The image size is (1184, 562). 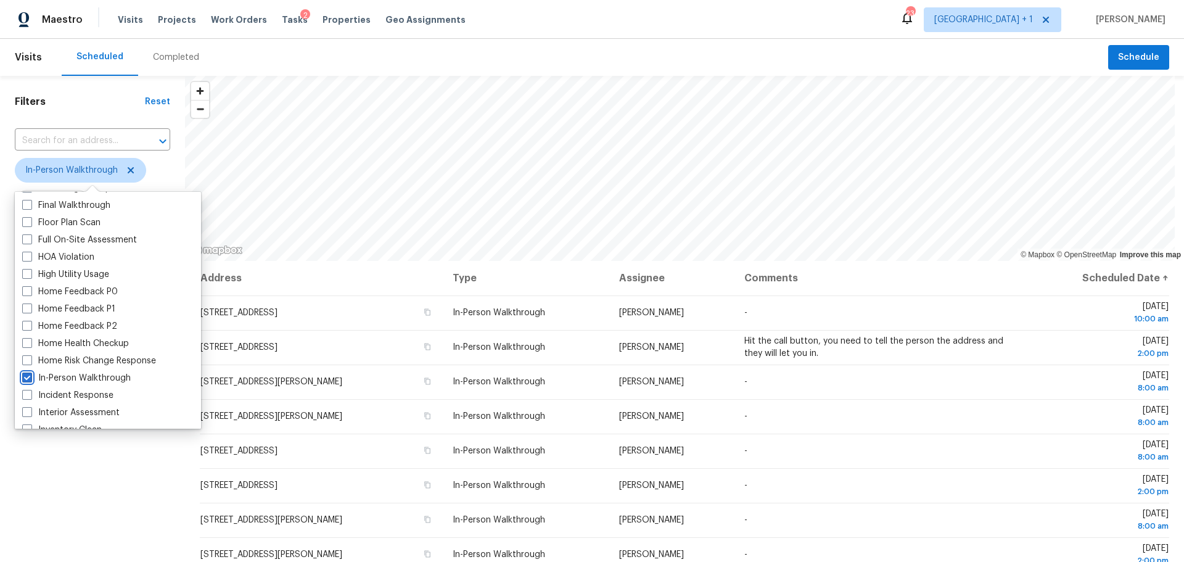 I want to click on label: Inventory Clean, so click(x=62, y=430).